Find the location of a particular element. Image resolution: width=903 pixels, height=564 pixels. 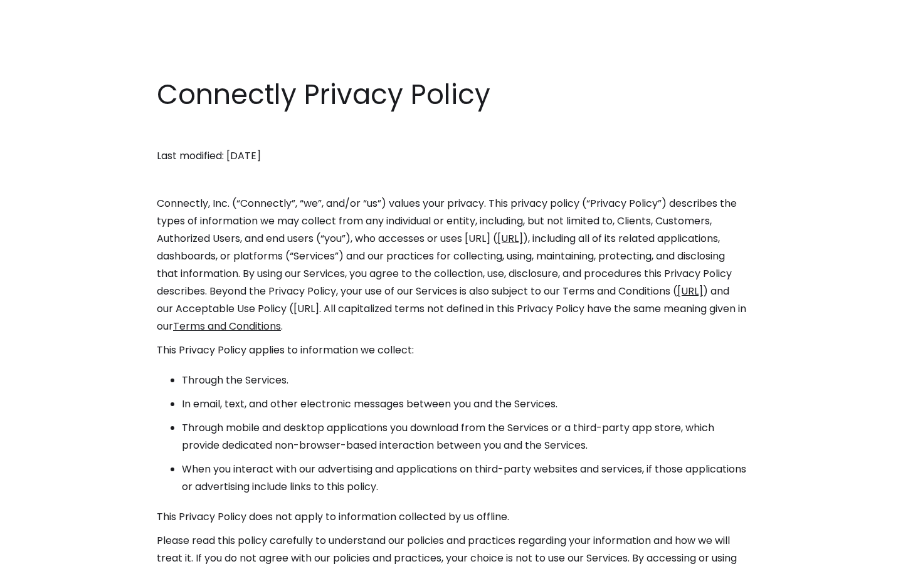

p: This Privacy Policy applies to information we collect: is located at coordinates (452, 351).